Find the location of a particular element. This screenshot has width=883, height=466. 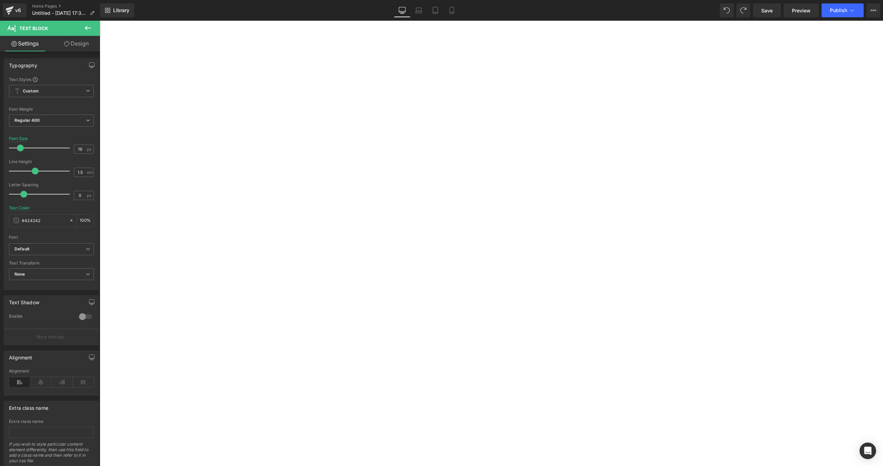

a: Preview is located at coordinates (801, 10).